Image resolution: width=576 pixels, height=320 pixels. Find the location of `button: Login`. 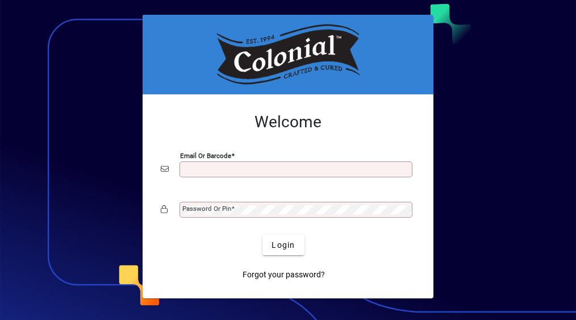

button: Login is located at coordinates (283, 245).